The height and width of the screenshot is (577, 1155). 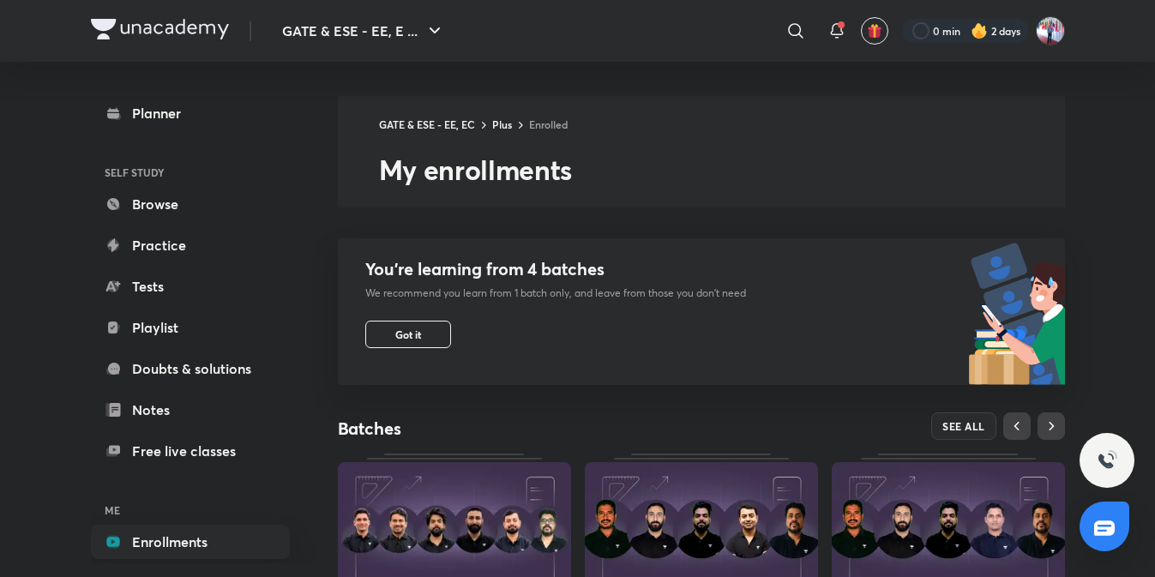 What do you see at coordinates (980, 31) in the screenshot?
I see `img: streak` at bounding box center [980, 31].